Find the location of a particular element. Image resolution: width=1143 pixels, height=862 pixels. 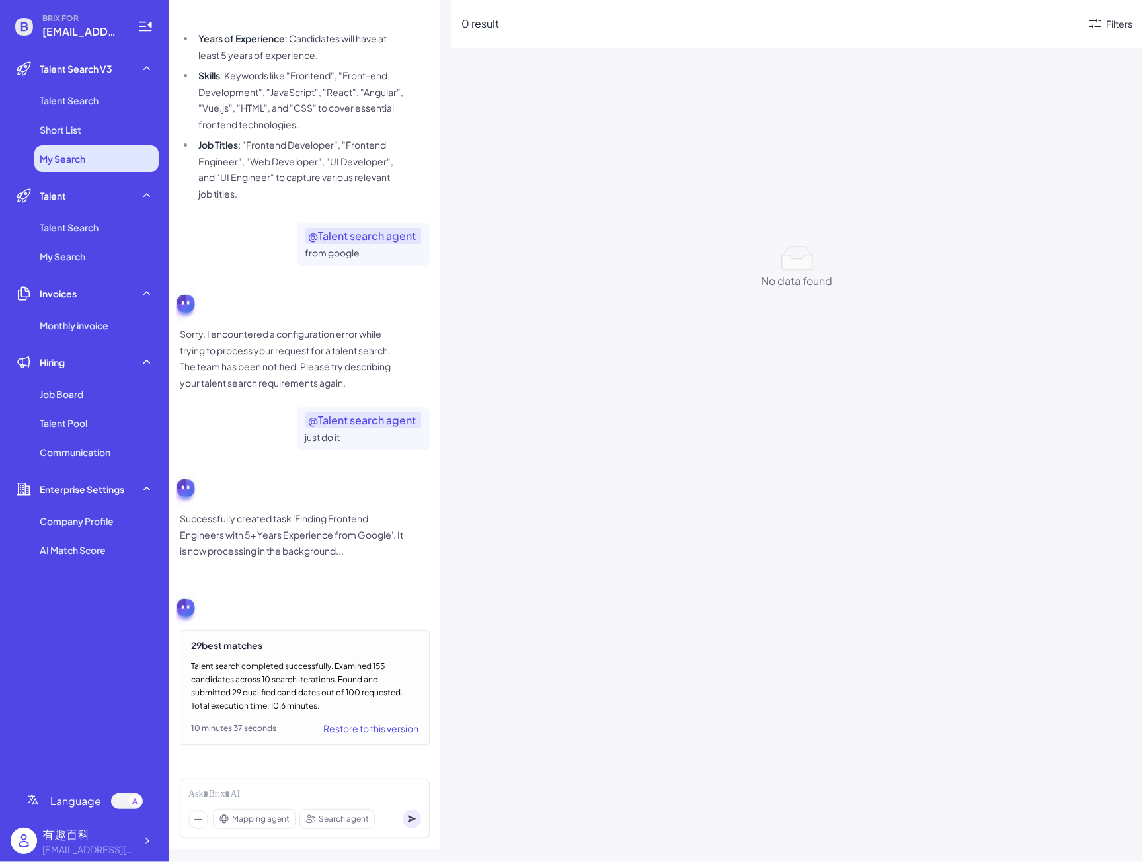

div: youqu272@gmail.com is located at coordinates (89, 849).